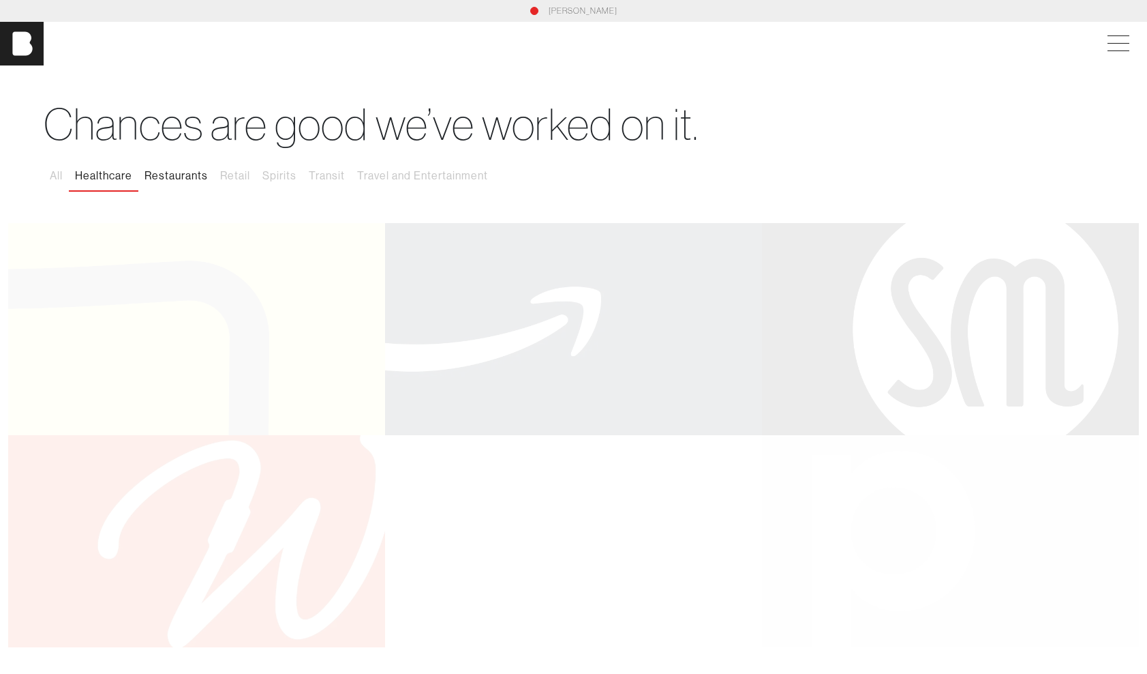 This screenshot has height=674, width=1147. I want to click on button: Retail, so click(235, 176).